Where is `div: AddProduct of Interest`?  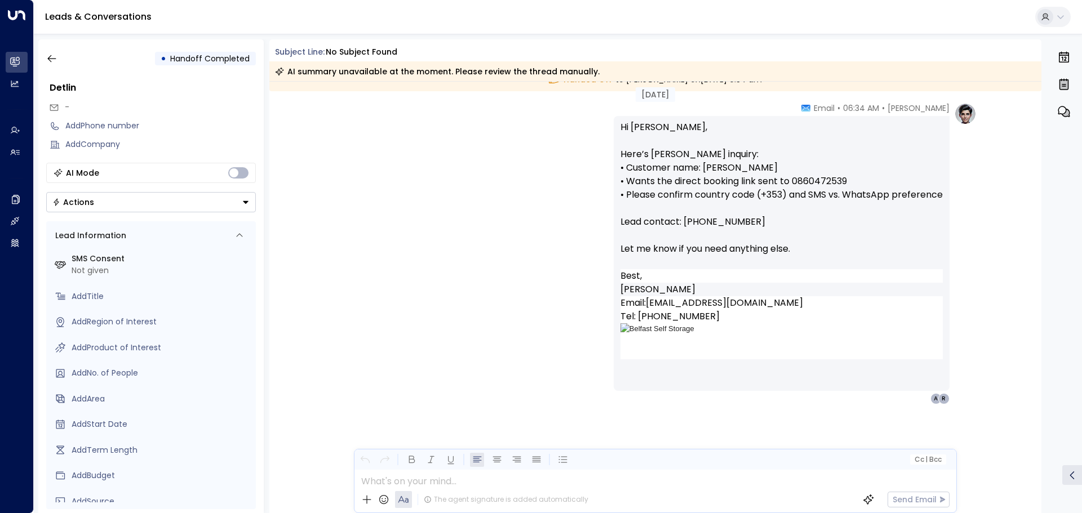 div: AddProduct of Interest is located at coordinates (161, 348).